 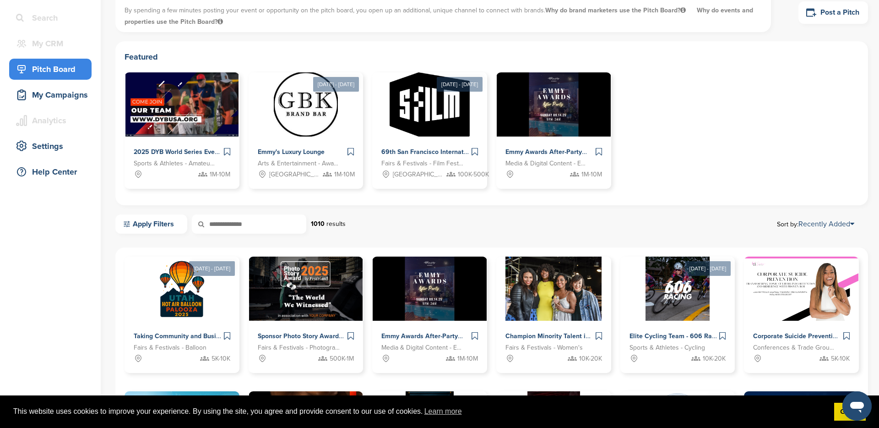 I want to click on span: 500K-1M, so click(x=342, y=359).